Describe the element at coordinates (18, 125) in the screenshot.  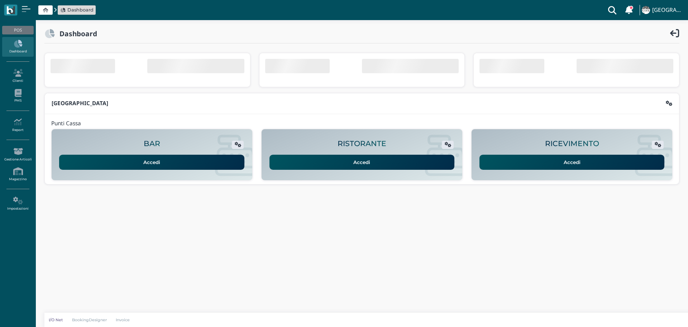
I see `a: Report` at that location.